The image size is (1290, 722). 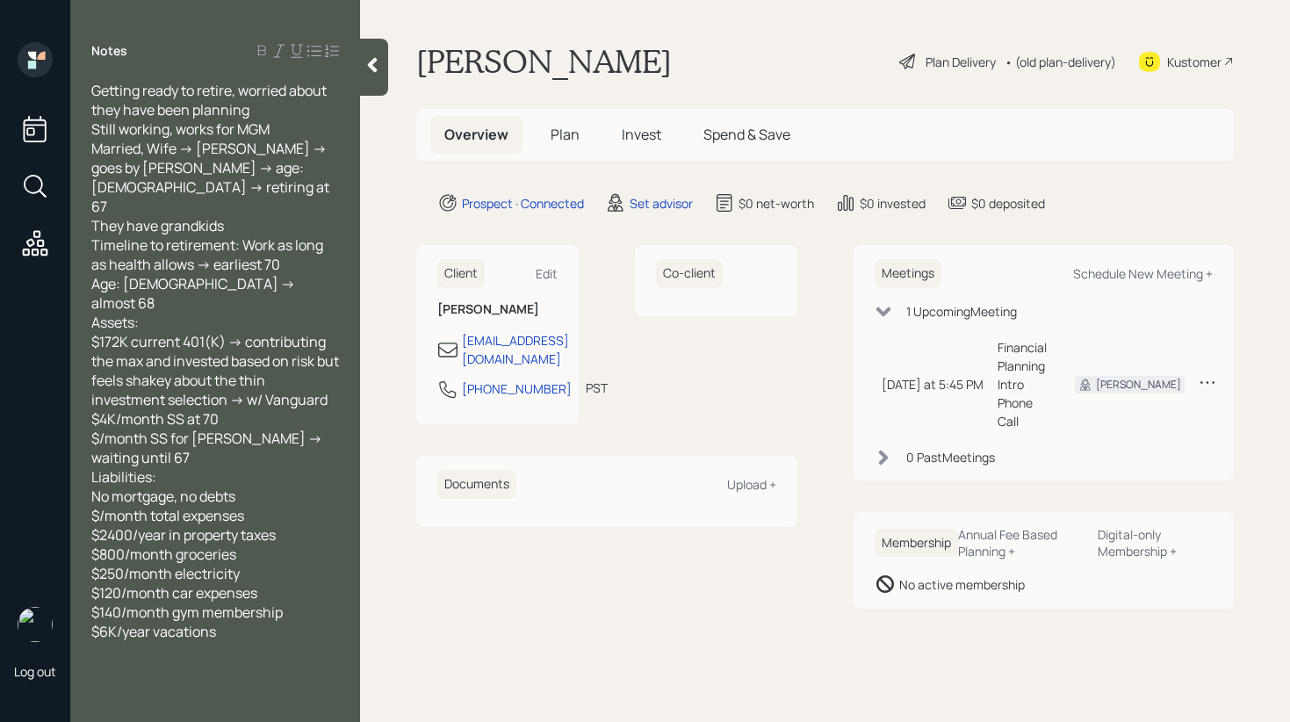 What do you see at coordinates (210, 100) in the screenshot?
I see `span: Getting ready to retire, worried about they have been planning` at bounding box center [210, 100].